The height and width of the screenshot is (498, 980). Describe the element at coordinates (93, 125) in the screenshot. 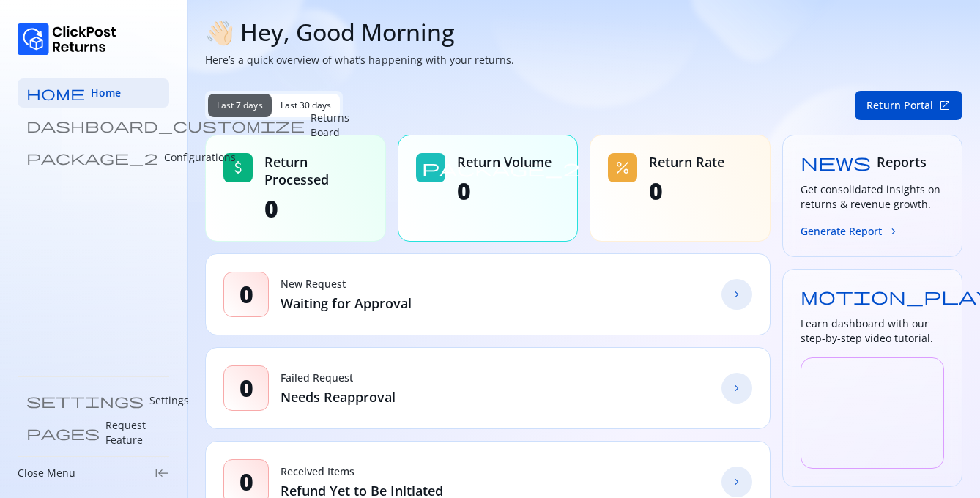

I see `a: dashboard_customize Returns Board` at that location.